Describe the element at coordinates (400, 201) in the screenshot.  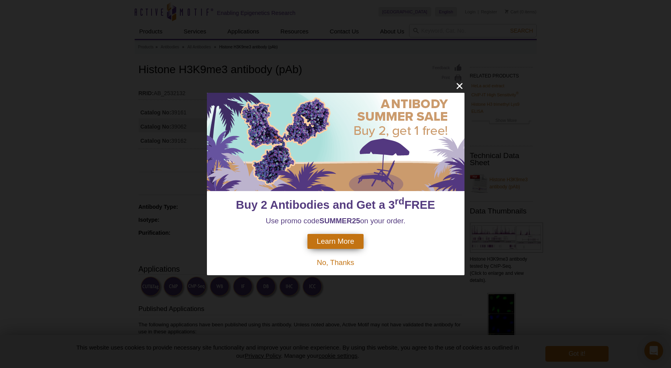
I see `sup: rd` at that location.